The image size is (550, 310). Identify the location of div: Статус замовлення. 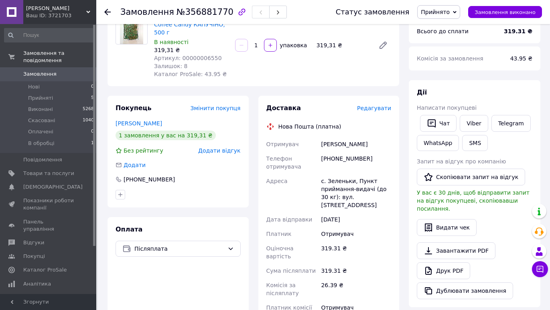
(372, 12).